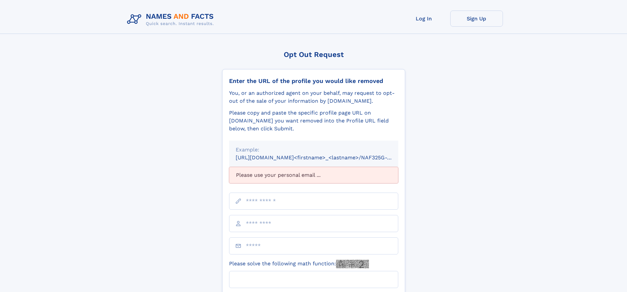 The width and height of the screenshot is (627, 292). I want to click on div: Example:, so click(314, 150).